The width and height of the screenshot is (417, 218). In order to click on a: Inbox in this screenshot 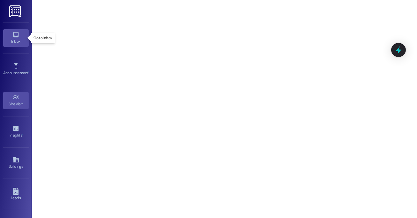, I will do `click(16, 38)`.